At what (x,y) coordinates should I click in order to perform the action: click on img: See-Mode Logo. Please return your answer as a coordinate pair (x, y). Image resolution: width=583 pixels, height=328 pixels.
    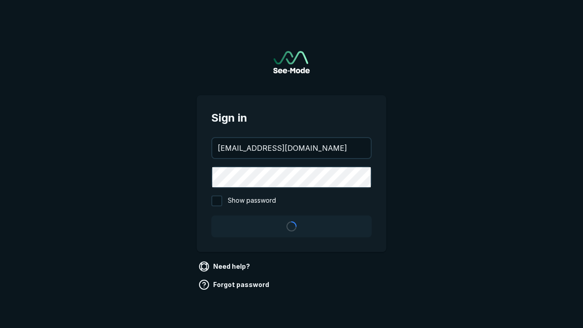
    Looking at the image, I should click on (292, 62).